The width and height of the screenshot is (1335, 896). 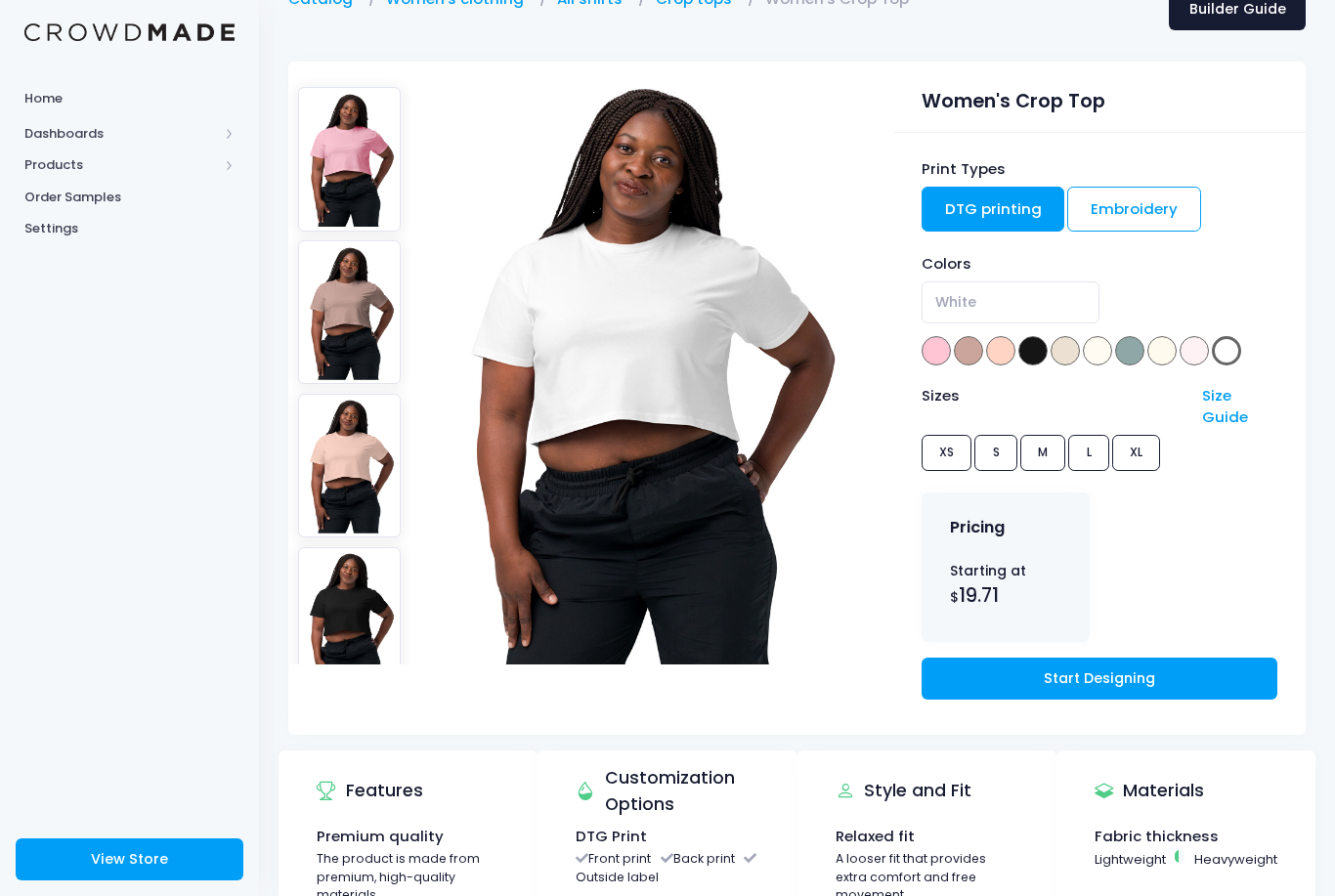 I want to click on div: Features, so click(x=369, y=791).